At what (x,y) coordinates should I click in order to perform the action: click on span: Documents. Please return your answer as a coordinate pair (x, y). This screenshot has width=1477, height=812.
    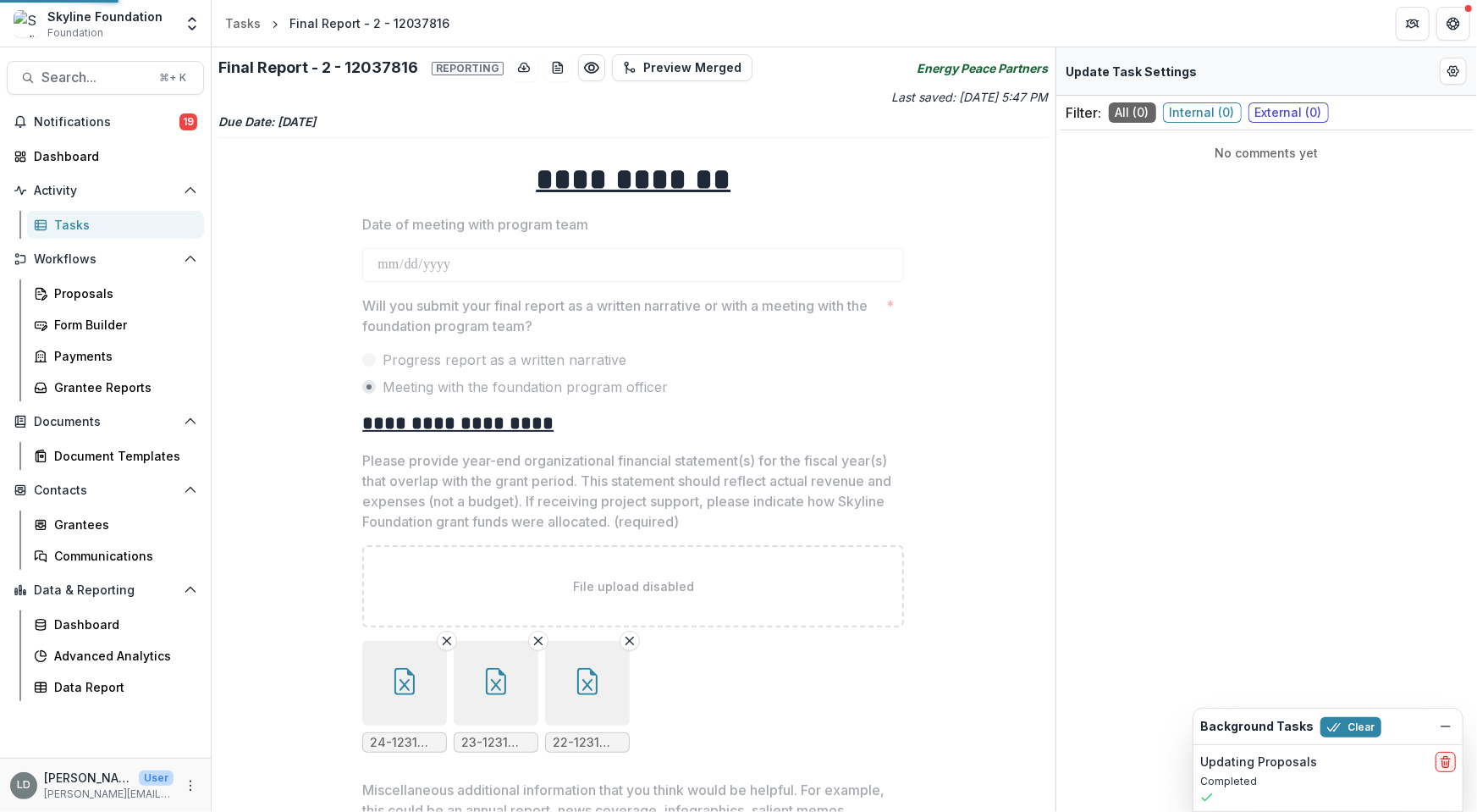
    Looking at the image, I should click on (105, 422).